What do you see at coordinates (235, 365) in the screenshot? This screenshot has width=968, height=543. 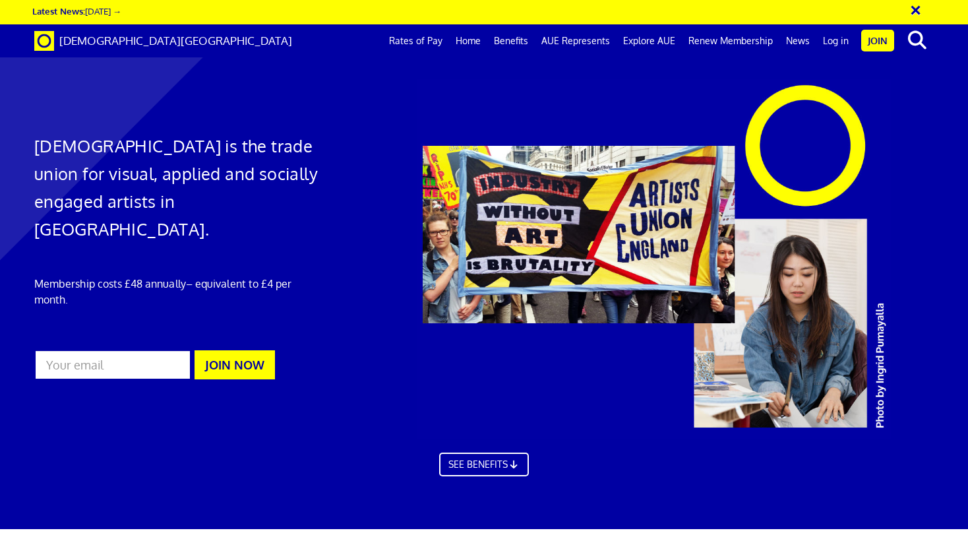 I see `button: JOIN NOW` at bounding box center [235, 365].